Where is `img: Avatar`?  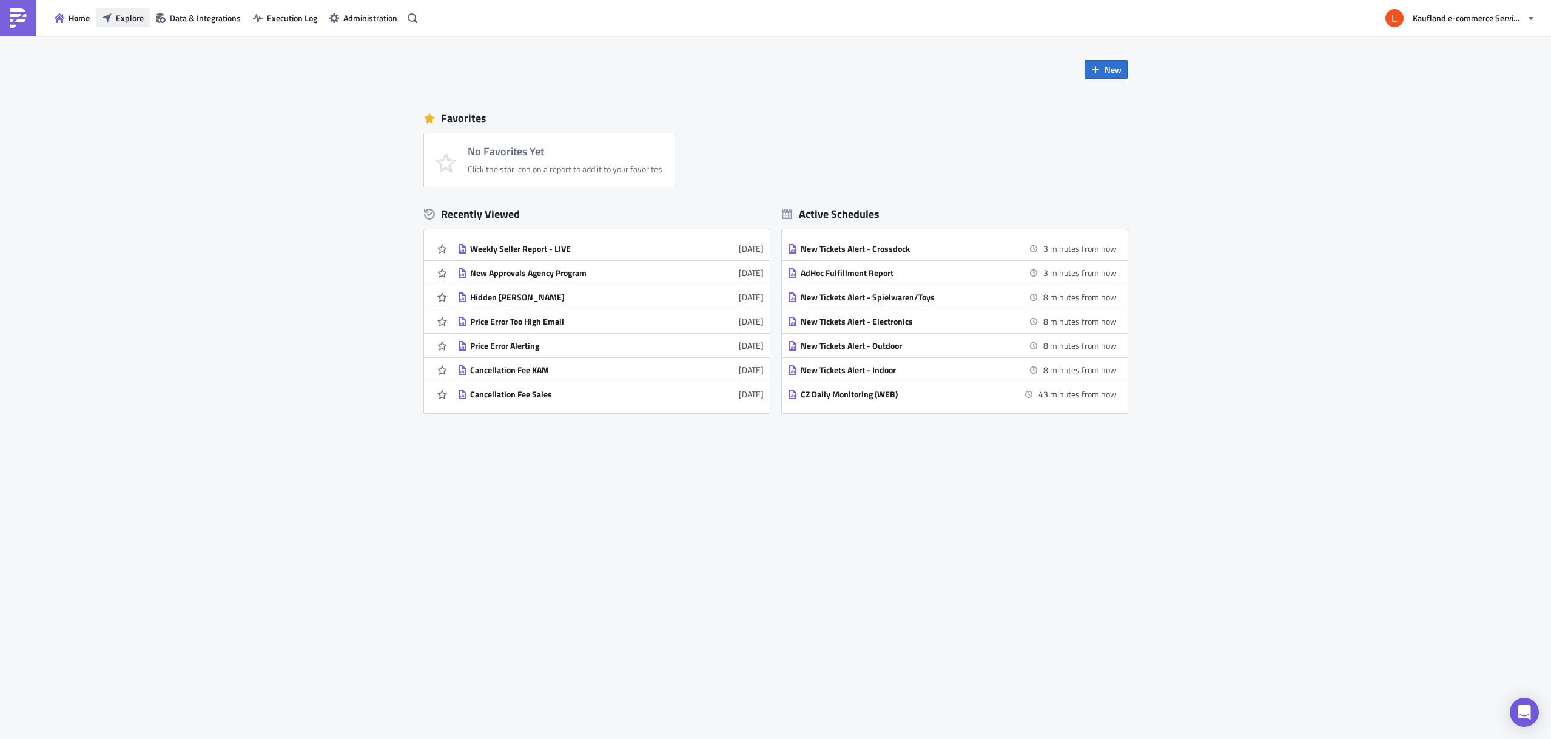 img: Avatar is located at coordinates (1394, 18).